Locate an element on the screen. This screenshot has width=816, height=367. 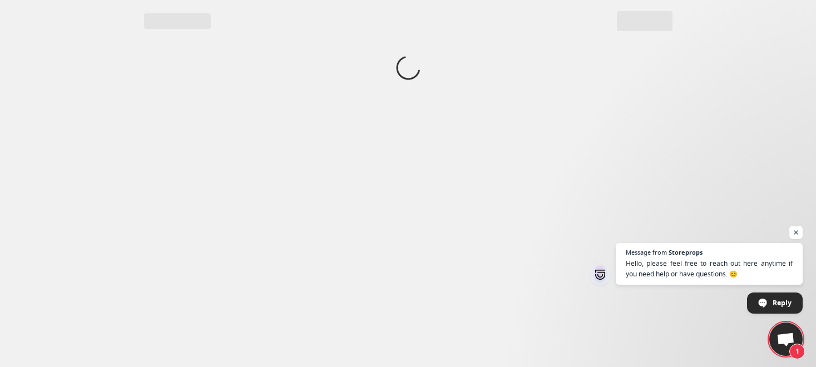
a: Open chat is located at coordinates (786, 339).